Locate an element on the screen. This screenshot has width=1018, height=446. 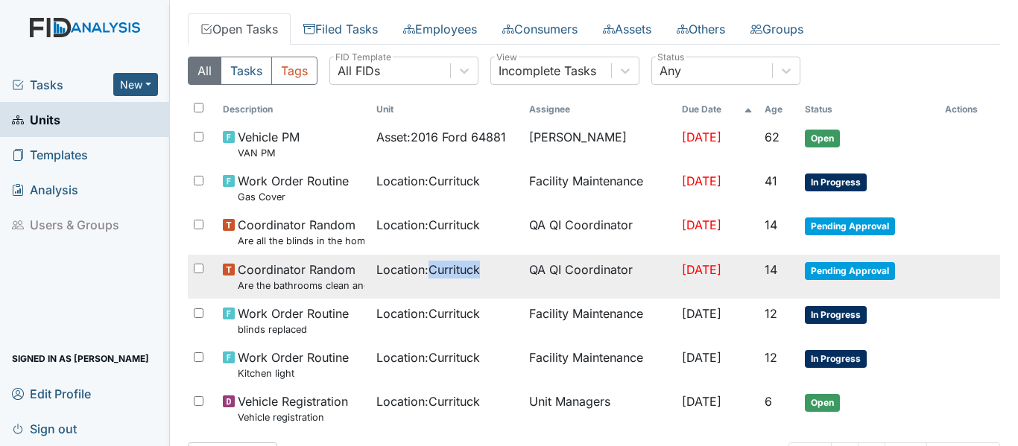
small: Vehicle registration is located at coordinates (293, 417).